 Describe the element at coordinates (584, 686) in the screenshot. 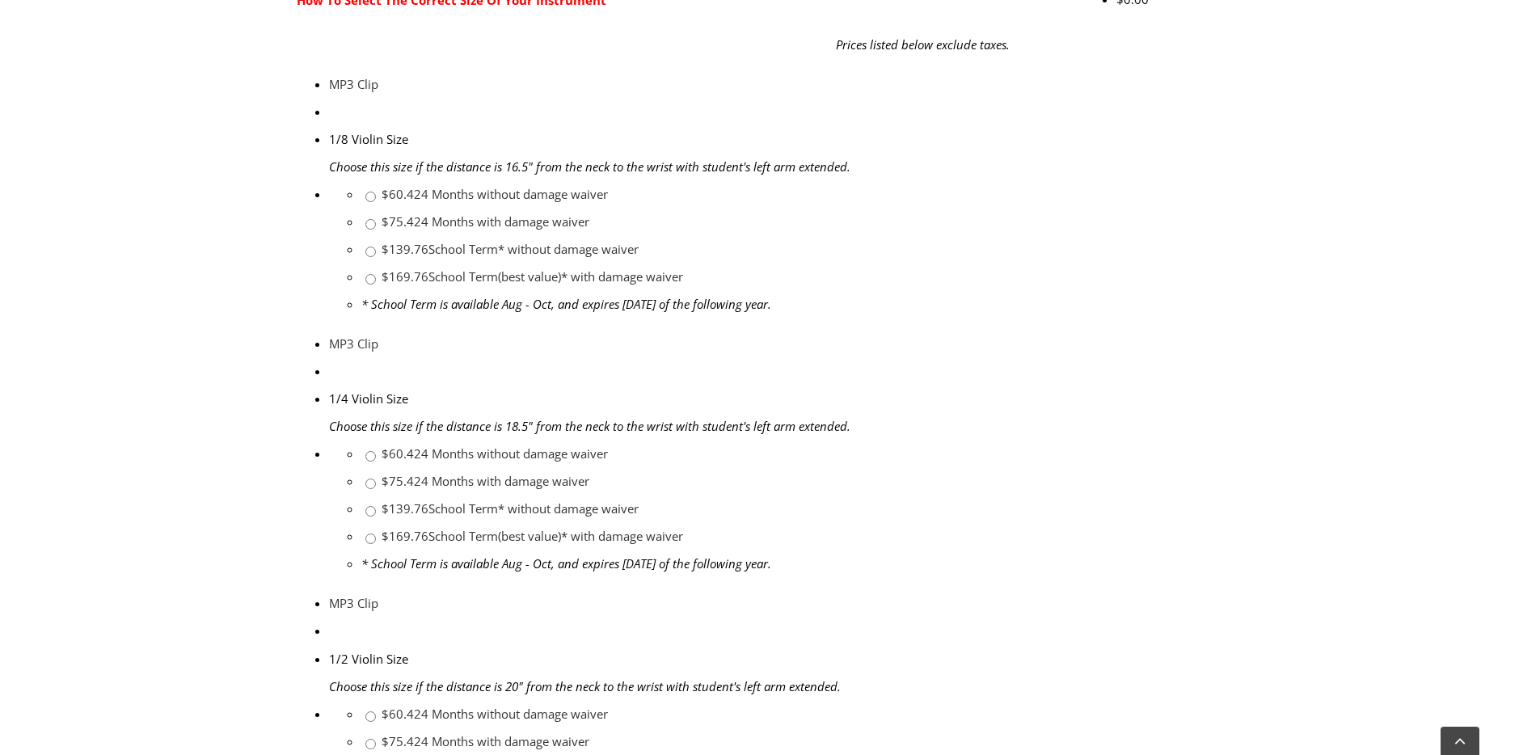

I see `em: Choose this size if the distance is 20" from the neck to the wrist with student's left arm extended.` at that location.